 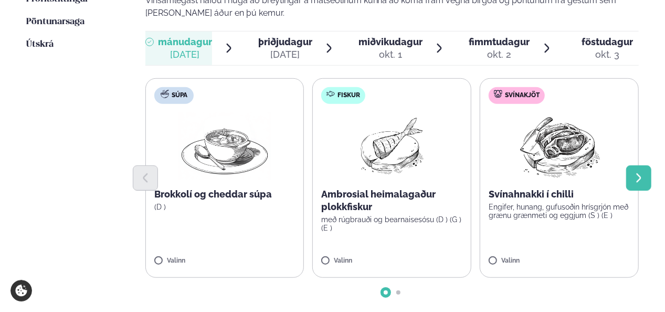 What do you see at coordinates (348, 95) in the screenshot?
I see `span: Fiskur` at bounding box center [348, 95].